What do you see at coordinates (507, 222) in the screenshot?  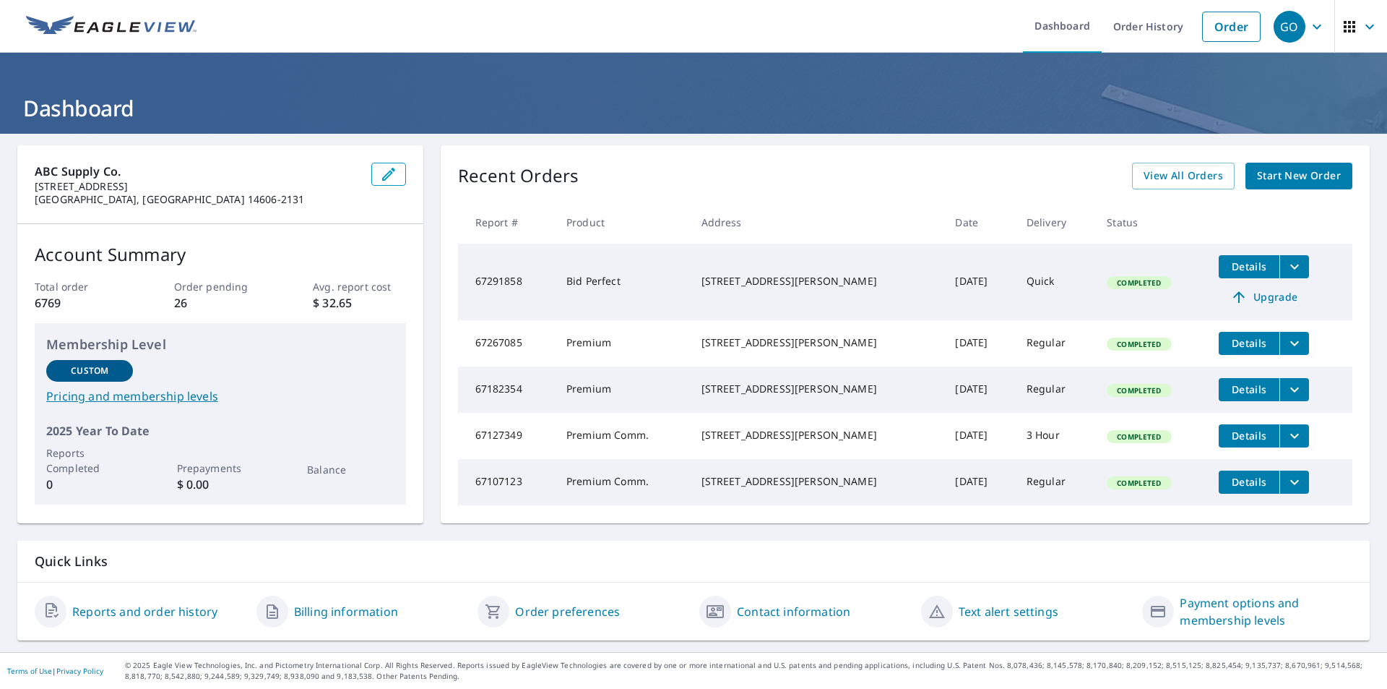 I see `th: Report #` at bounding box center [507, 222].